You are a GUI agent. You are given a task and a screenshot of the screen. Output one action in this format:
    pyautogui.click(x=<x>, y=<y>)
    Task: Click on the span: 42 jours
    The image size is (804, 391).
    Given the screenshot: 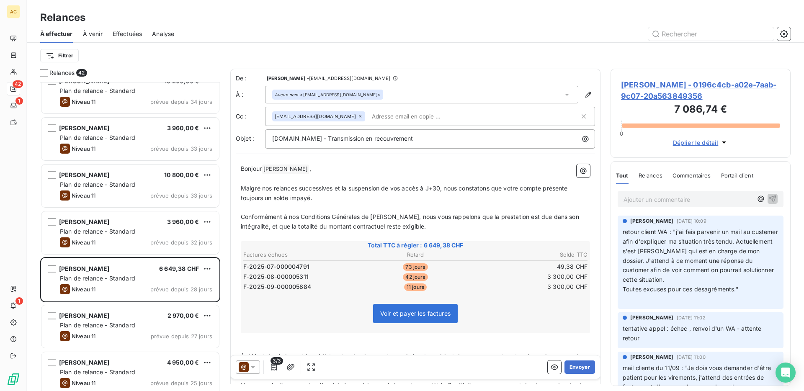 What is the action you would take?
    pyautogui.click(x=415, y=277)
    